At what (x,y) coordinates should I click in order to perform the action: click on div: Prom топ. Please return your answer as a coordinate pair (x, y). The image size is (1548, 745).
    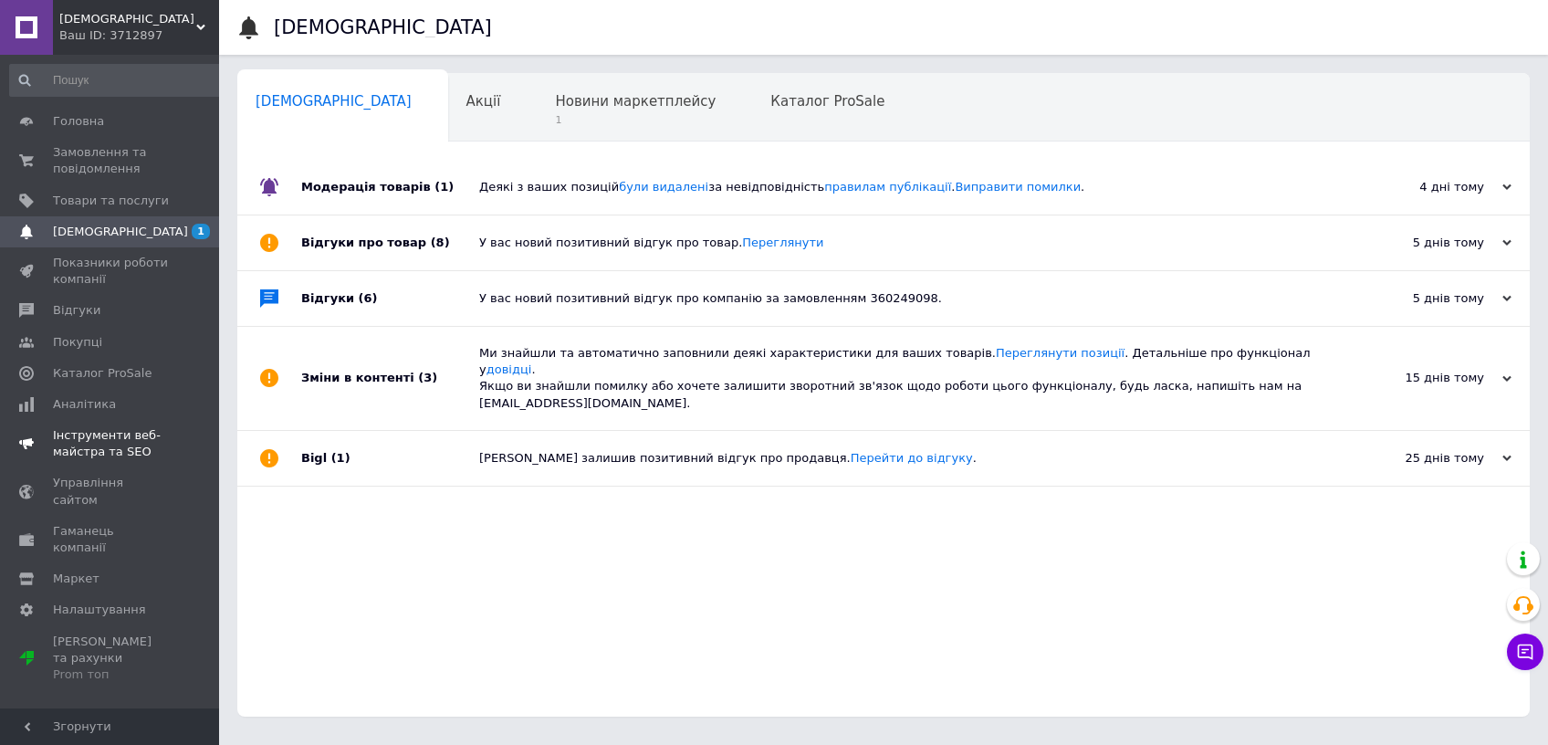
    Looking at the image, I should click on (110, 674).